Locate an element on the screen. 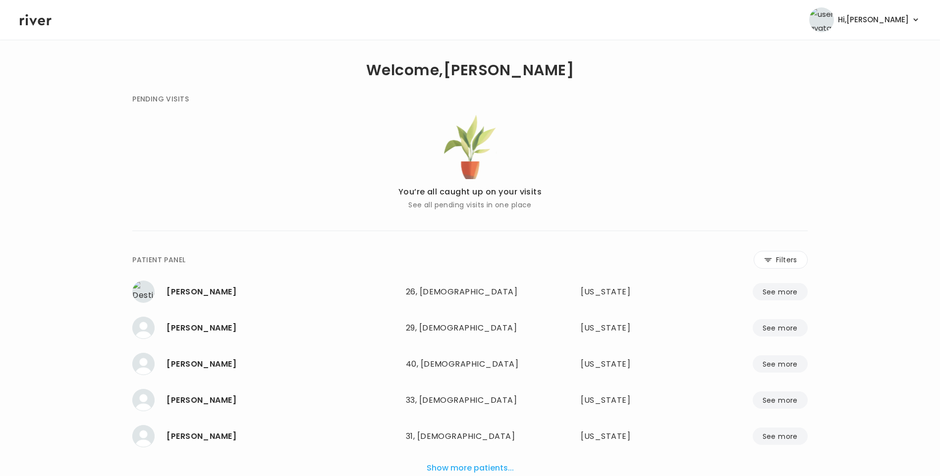  p: See all pending visits in one place is located at coordinates (470, 205).